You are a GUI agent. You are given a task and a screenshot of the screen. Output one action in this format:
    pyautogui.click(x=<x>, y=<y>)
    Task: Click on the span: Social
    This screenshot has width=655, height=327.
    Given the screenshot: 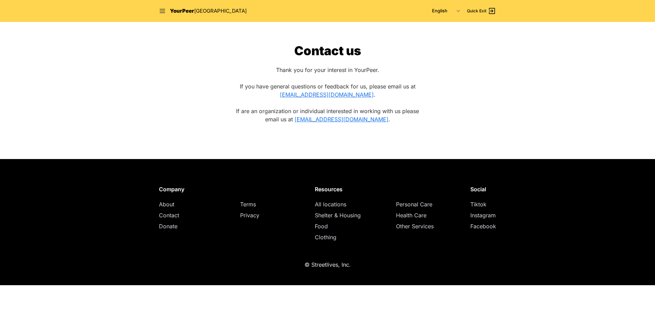 What is the action you would take?
    pyautogui.click(x=478, y=189)
    